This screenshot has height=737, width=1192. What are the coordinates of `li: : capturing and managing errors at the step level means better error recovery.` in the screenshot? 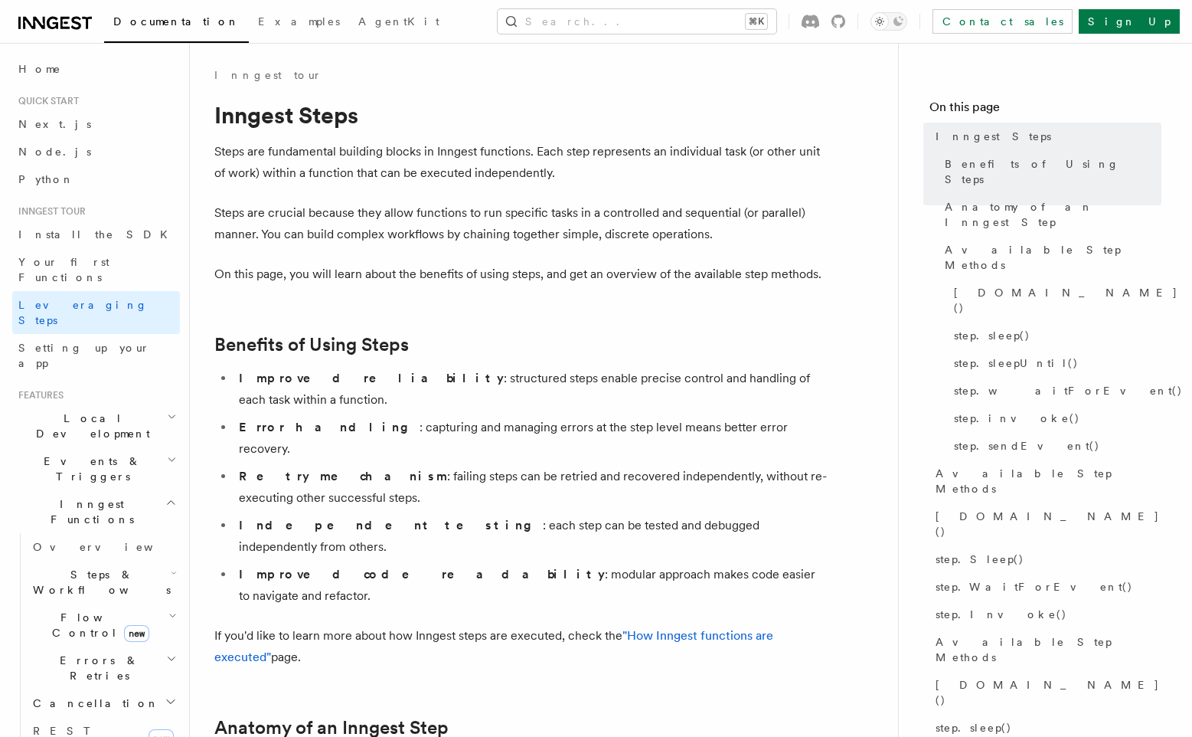 It's located at (531, 438).